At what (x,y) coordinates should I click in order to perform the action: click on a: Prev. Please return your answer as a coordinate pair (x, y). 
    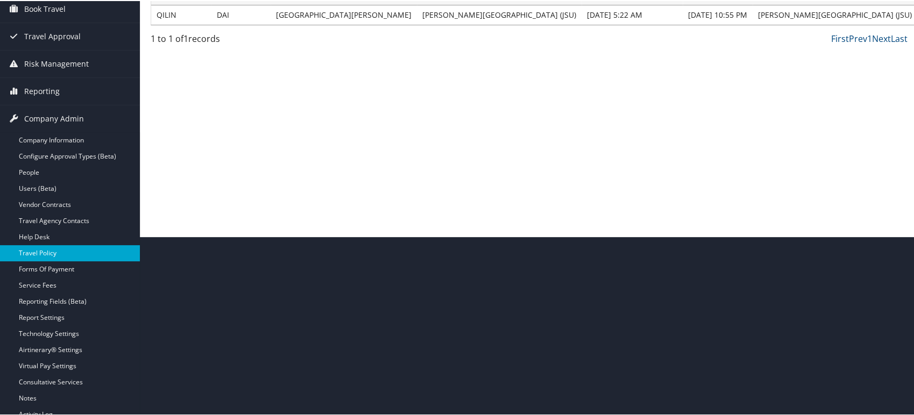
    Looking at the image, I should click on (858, 38).